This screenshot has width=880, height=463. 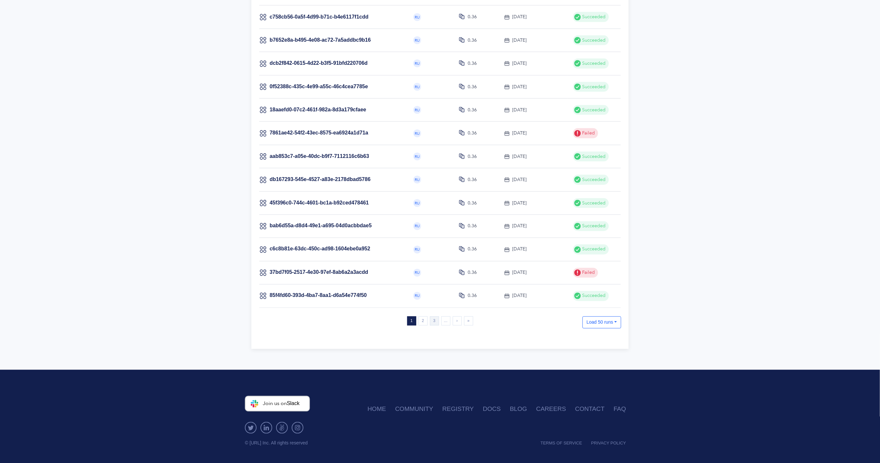 What do you see at coordinates (320, 40) in the screenshot?
I see `a: b7652e8a-b495-4e08-ac72-7a5addbc9b16` at bounding box center [320, 40].